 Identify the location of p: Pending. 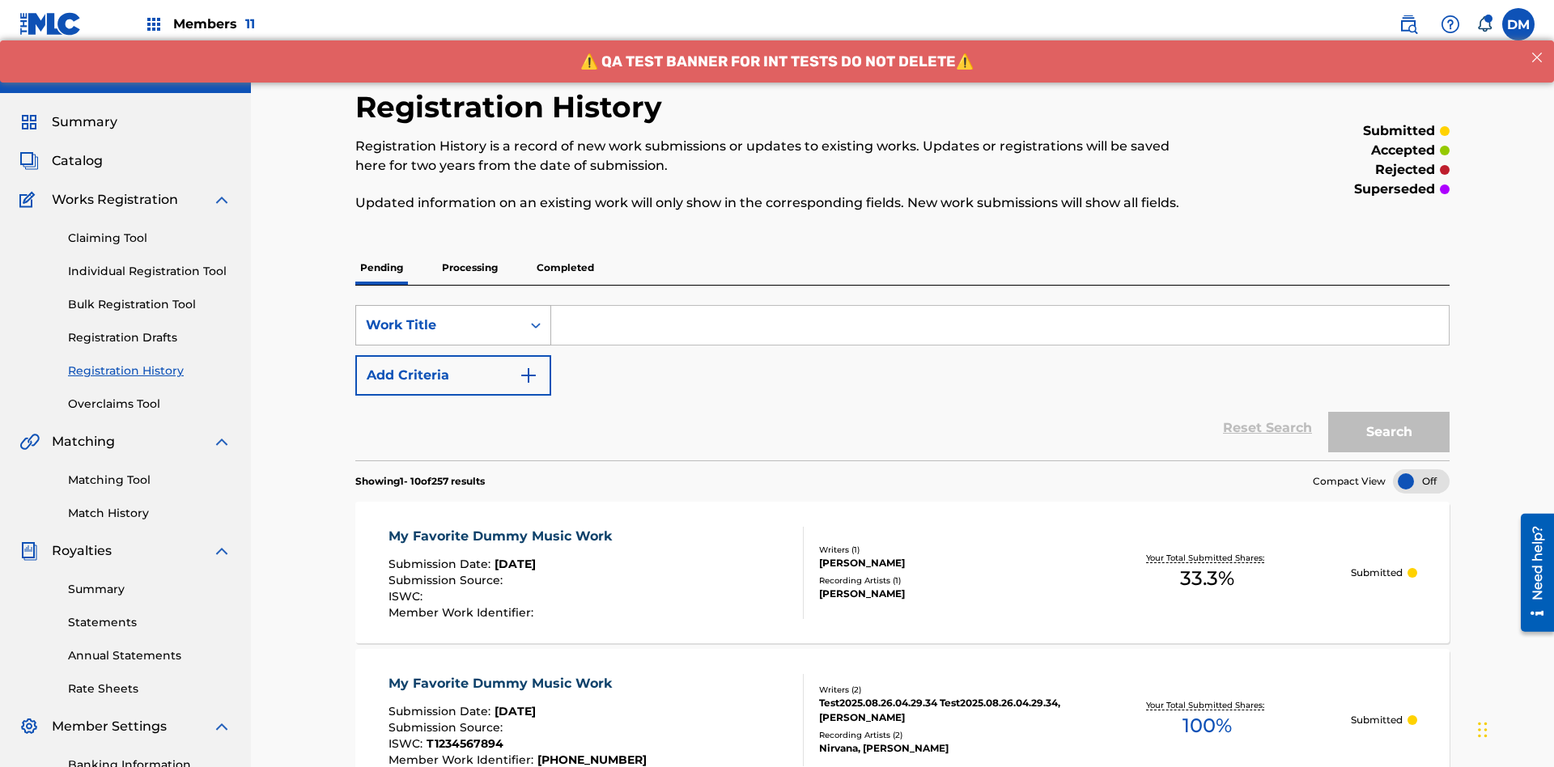
(381, 268).